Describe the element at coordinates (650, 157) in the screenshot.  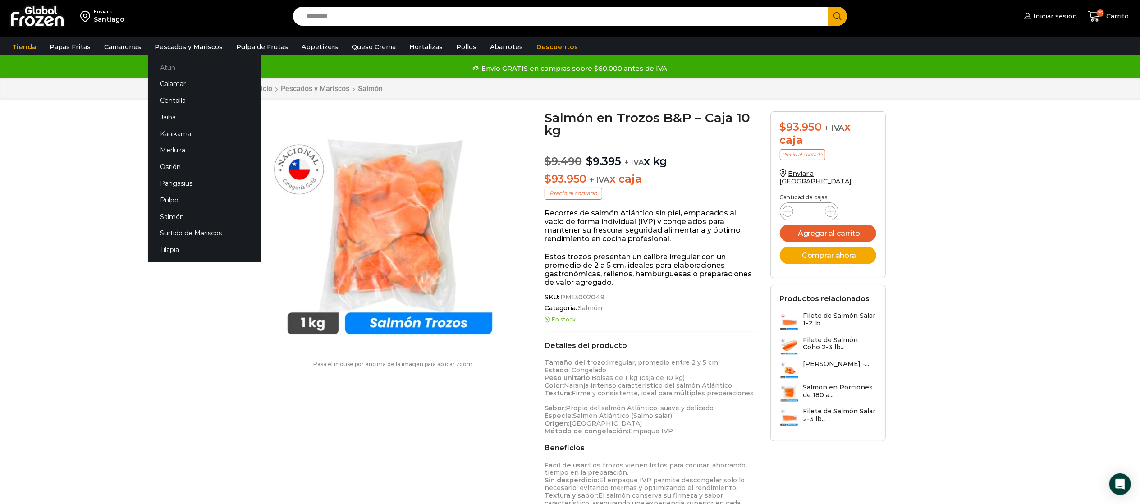
I see `p: x kg` at that location.